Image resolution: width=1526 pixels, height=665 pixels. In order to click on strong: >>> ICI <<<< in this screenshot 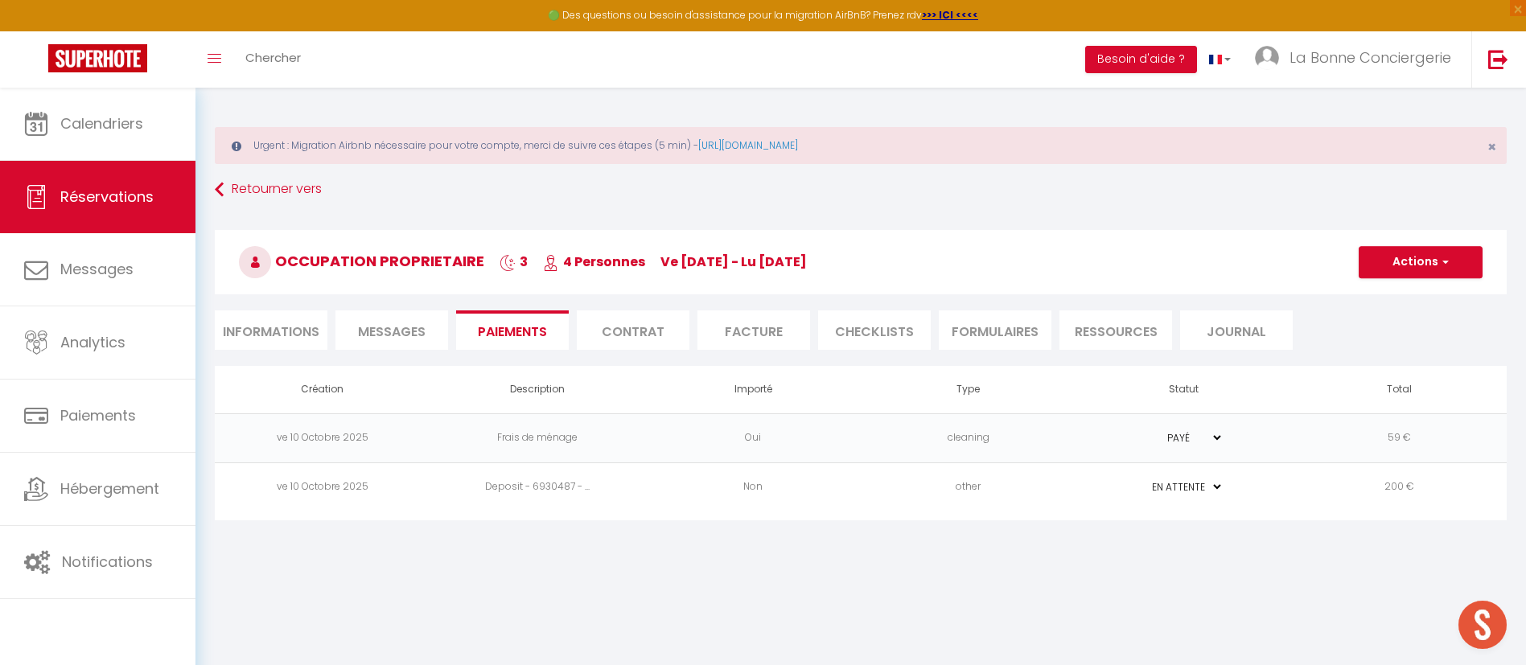, I will do `click(950, 14)`.